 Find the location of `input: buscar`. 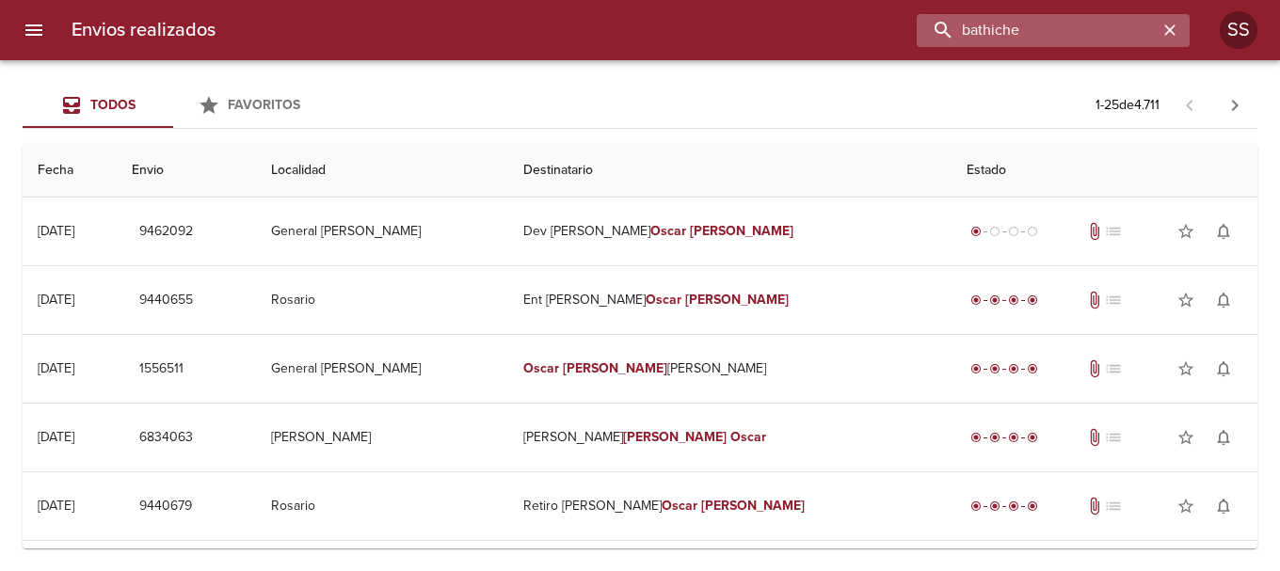

input: buscar is located at coordinates (1038, 30).